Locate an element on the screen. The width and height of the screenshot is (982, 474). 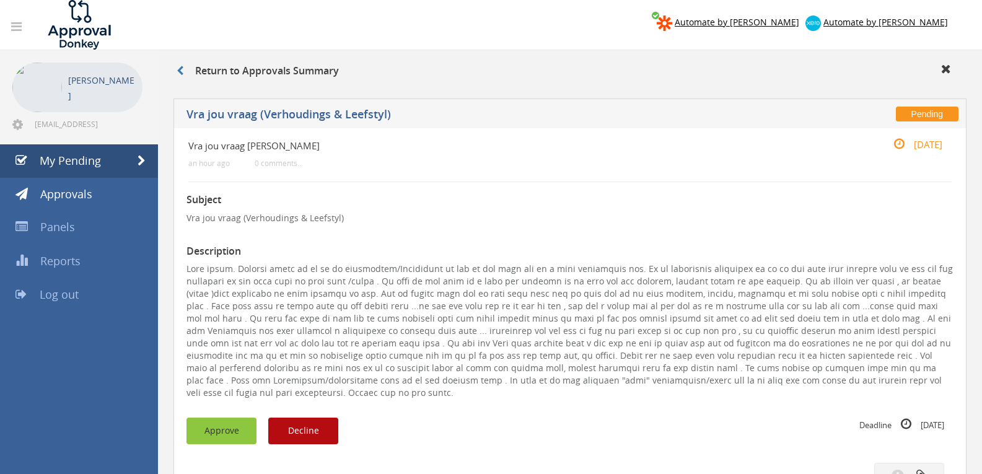
h3: Subject is located at coordinates (570, 200).